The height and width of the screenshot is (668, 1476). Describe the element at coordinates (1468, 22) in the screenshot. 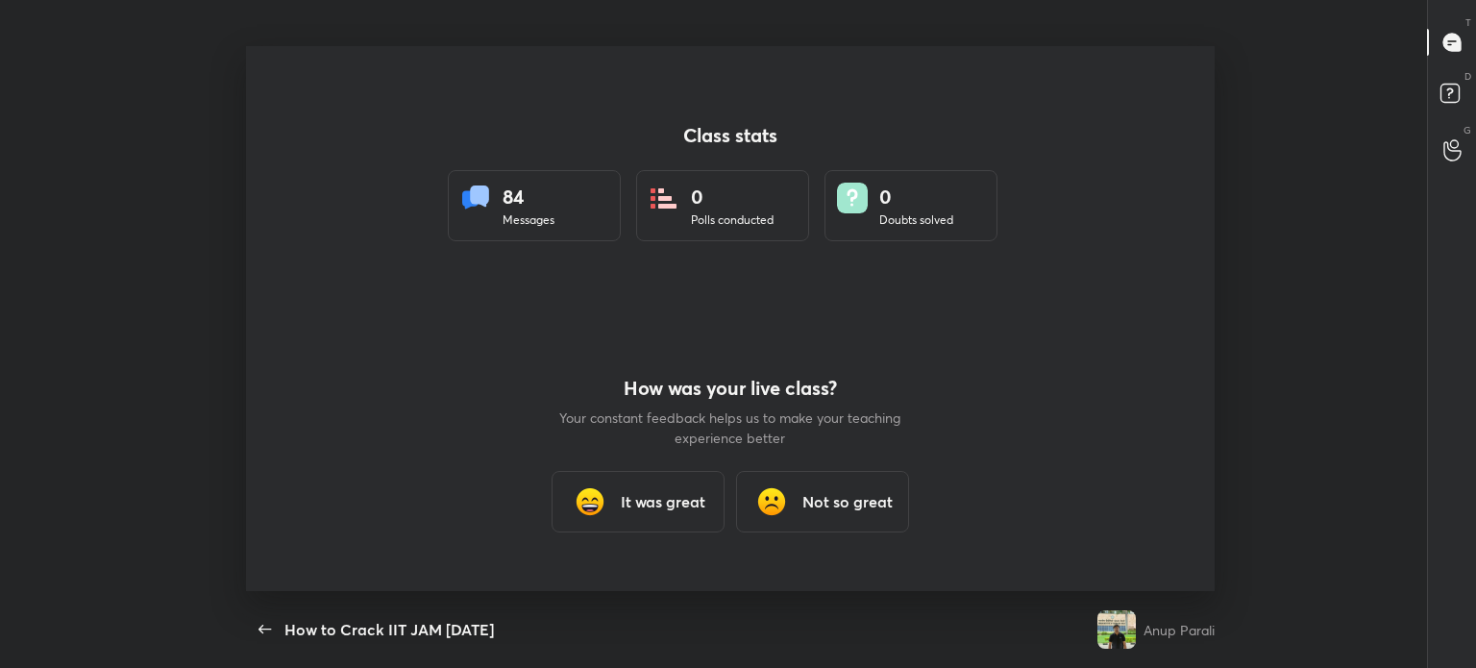

I see `p: T` at that location.